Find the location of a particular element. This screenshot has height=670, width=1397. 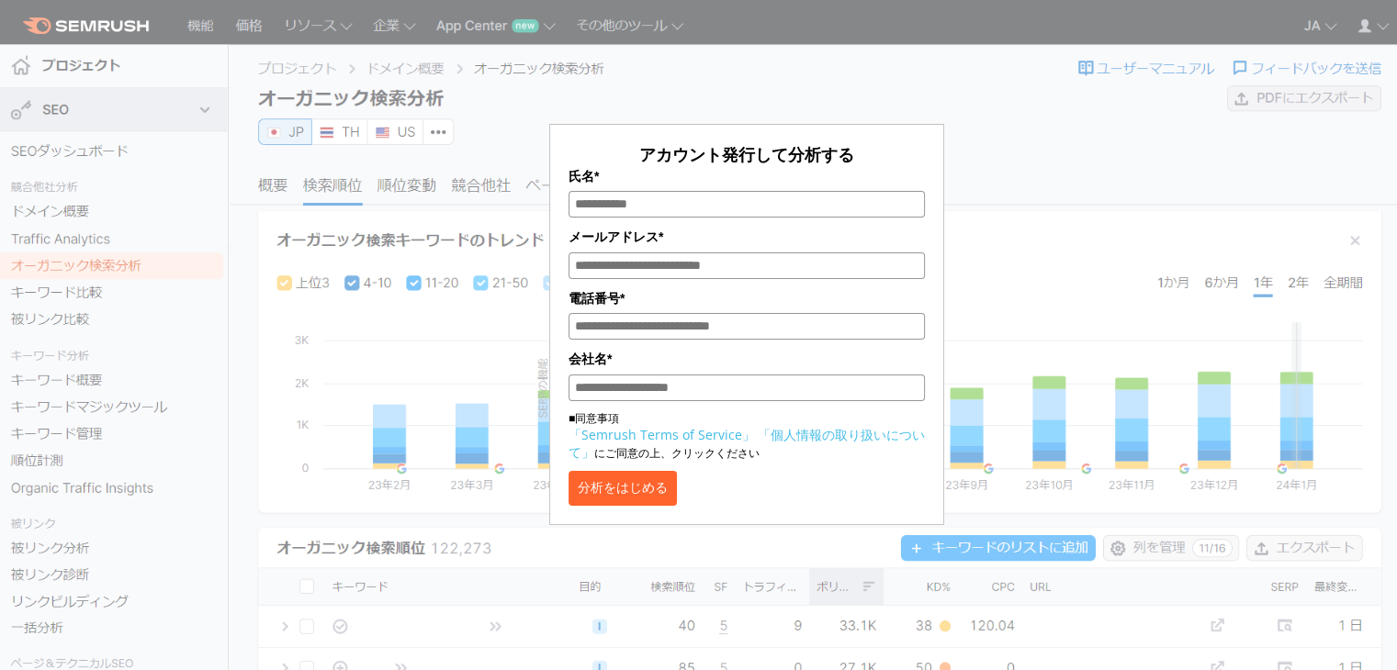

button: 分析をはじめる is located at coordinates (623, 488).